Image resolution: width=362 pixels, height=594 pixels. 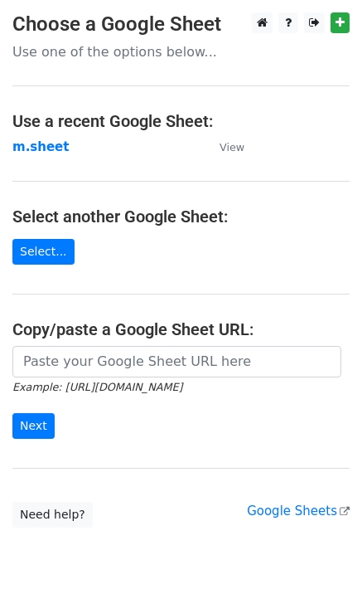 I want to click on strong: m.sheet, so click(x=41, y=147).